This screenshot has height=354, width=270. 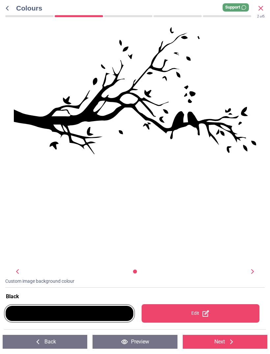 What do you see at coordinates (135, 342) in the screenshot?
I see `button: Preview` at bounding box center [135, 342].